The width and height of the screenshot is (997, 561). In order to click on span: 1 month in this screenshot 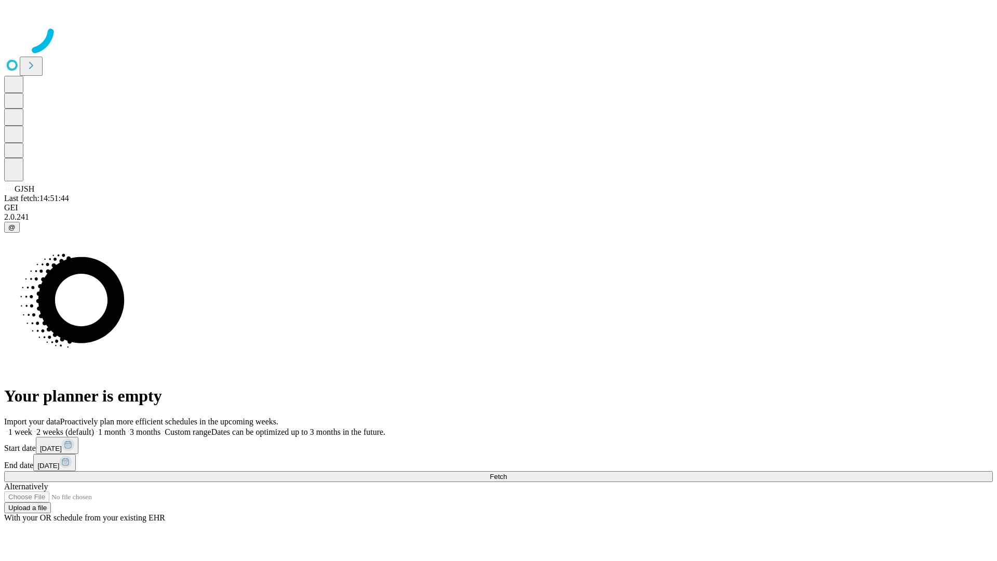, I will do `click(112, 432)`.